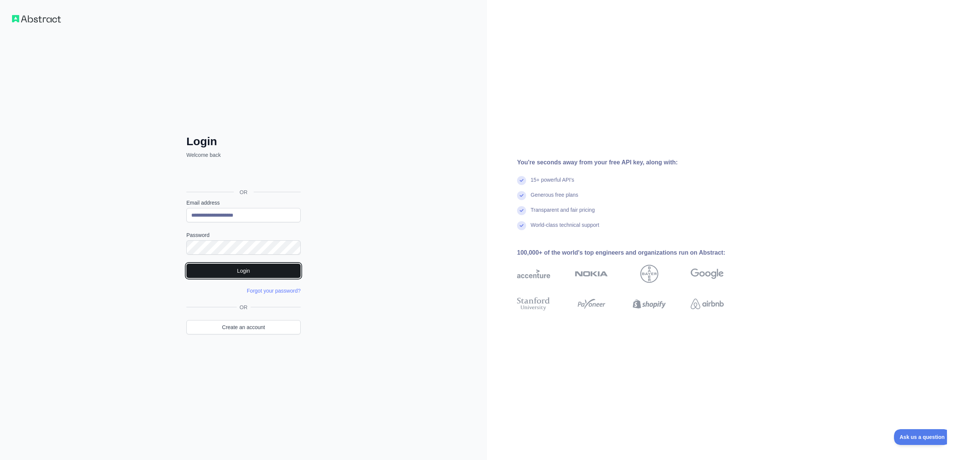 The image size is (962, 460). I want to click on a: Create an account, so click(244, 327).